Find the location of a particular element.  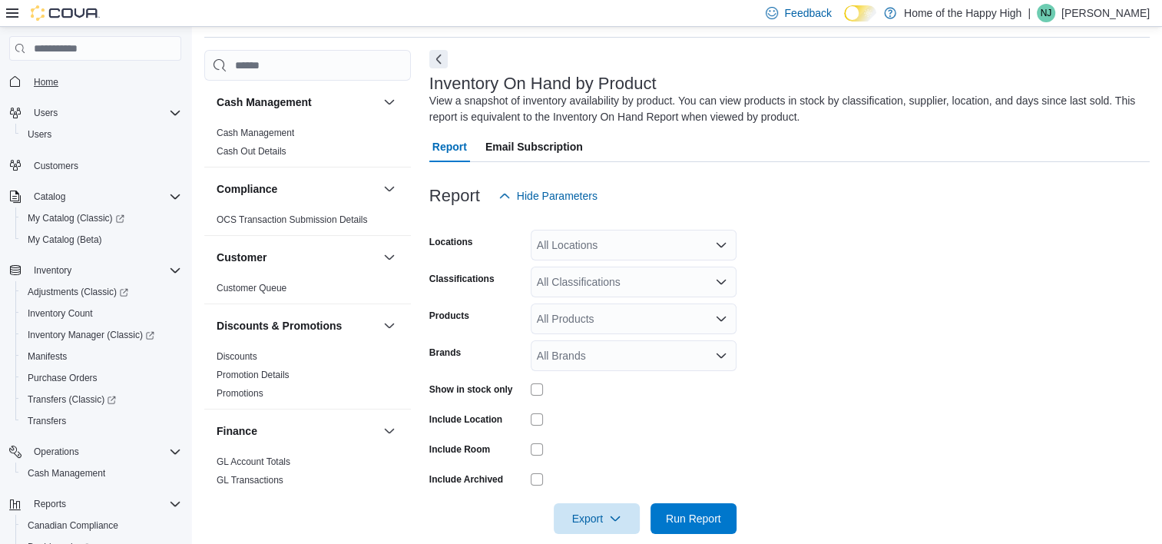

label: Include Room is located at coordinates (459, 449).